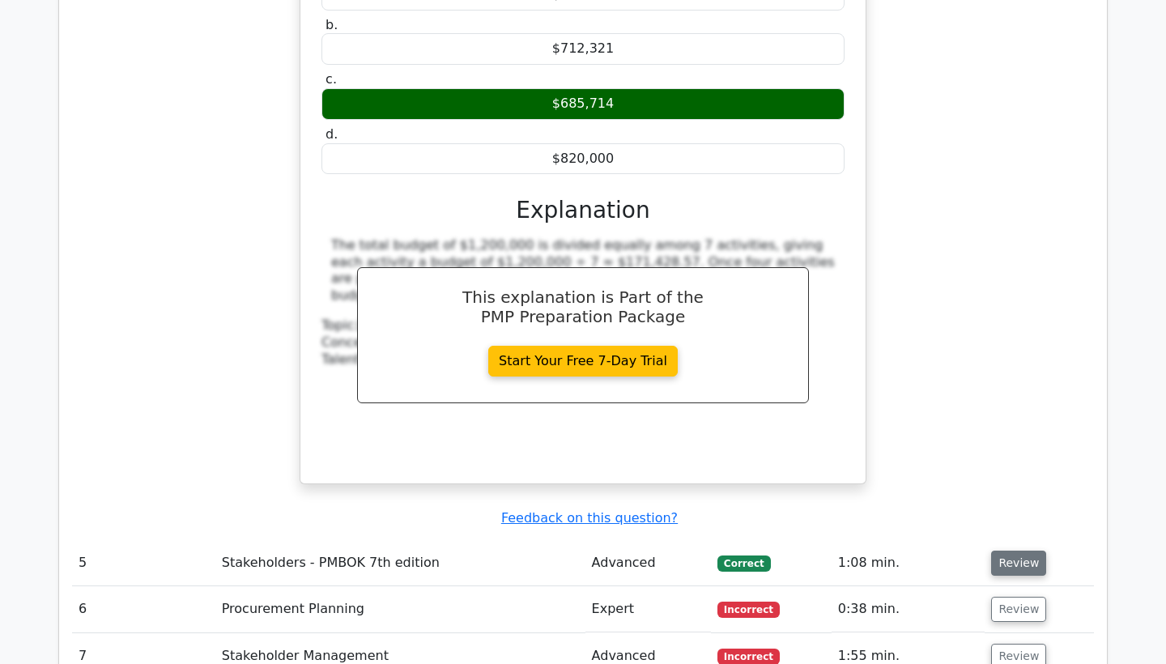 The height and width of the screenshot is (664, 1166). What do you see at coordinates (331, 134) in the screenshot?
I see `span: d.` at bounding box center [331, 134].